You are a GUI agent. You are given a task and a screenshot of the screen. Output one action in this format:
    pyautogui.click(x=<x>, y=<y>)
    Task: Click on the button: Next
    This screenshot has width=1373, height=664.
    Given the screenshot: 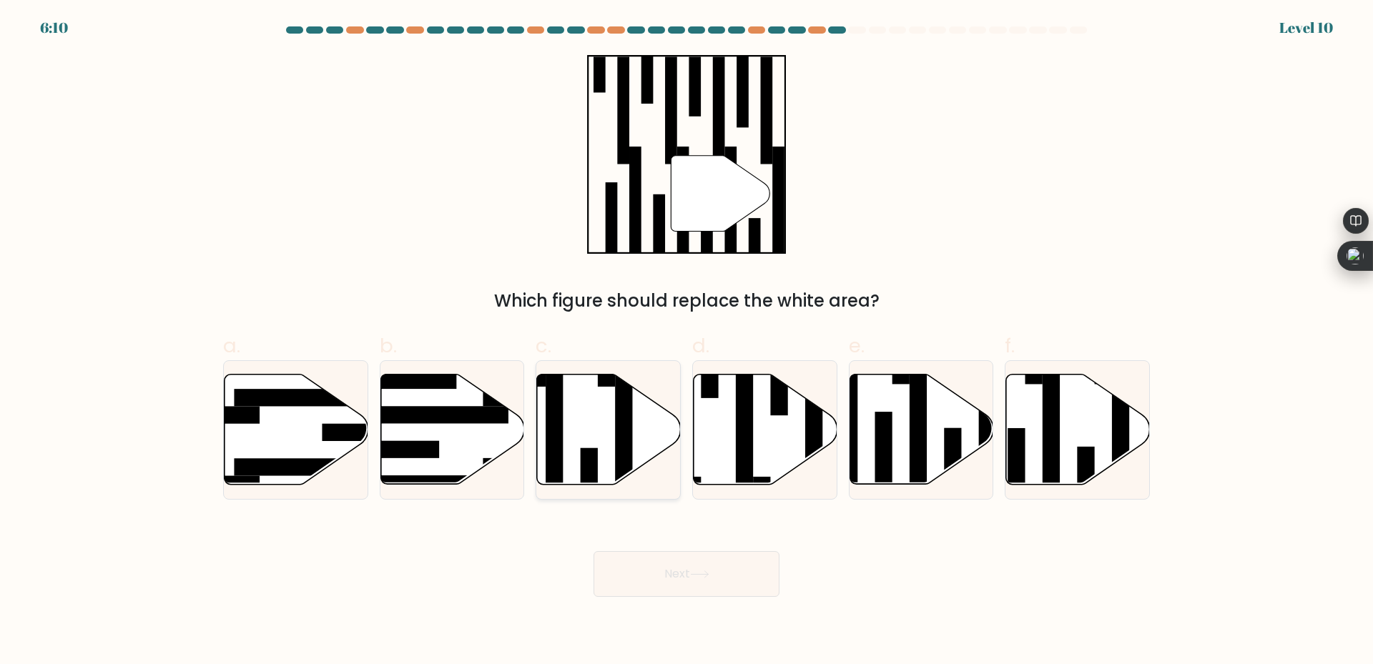 What is the action you would take?
    pyautogui.click(x=687, y=574)
    